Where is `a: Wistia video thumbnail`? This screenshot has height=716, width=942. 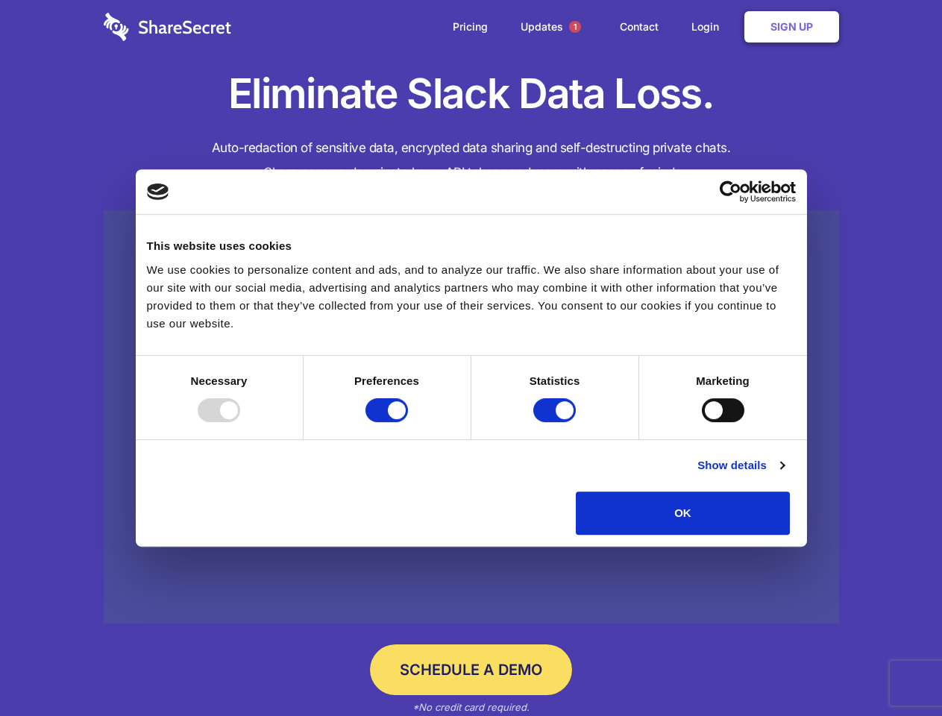
a: Wistia video thumbnail is located at coordinates (471, 417).